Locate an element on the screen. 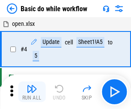 Image resolution: width=131 pixels, height=109 pixels. button: Run All is located at coordinates (32, 91).